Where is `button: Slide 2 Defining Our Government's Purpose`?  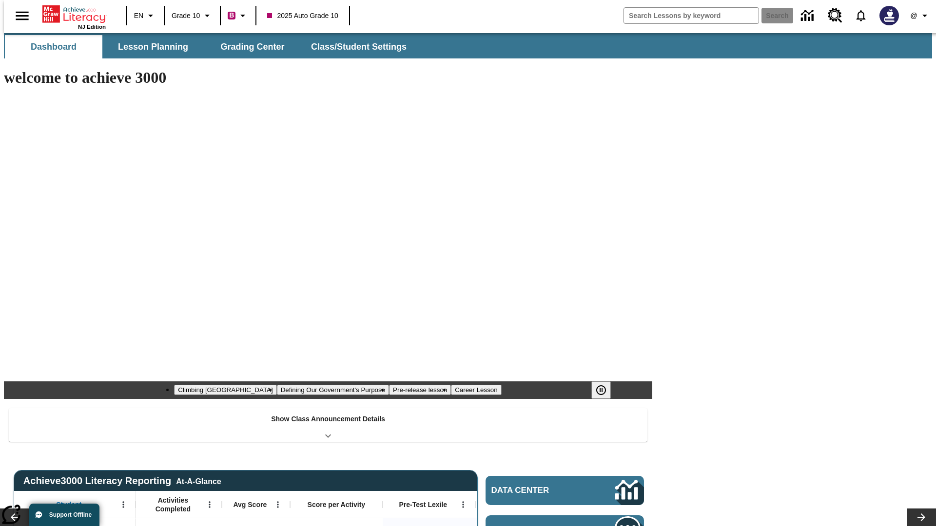
button: Slide 2 Defining Our Government's Purpose is located at coordinates (333, 390).